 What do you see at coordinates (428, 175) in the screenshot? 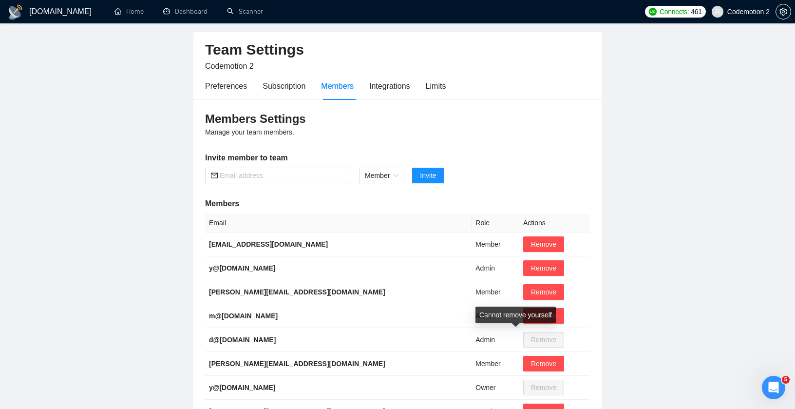
I see `button: Invite` at bounding box center [428, 175].